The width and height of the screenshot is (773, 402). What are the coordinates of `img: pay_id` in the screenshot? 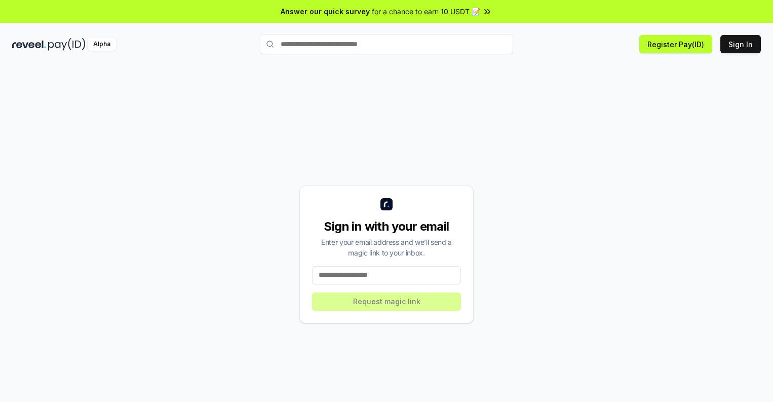 It's located at (67, 44).